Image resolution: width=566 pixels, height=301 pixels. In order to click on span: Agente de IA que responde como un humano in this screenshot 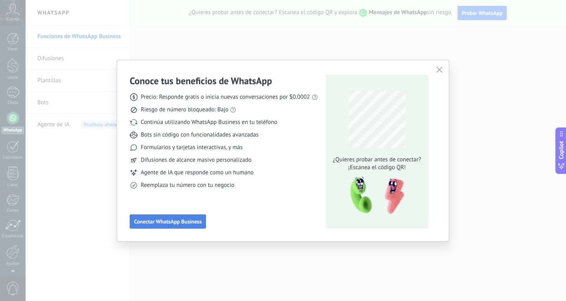, I will do `click(197, 173)`.